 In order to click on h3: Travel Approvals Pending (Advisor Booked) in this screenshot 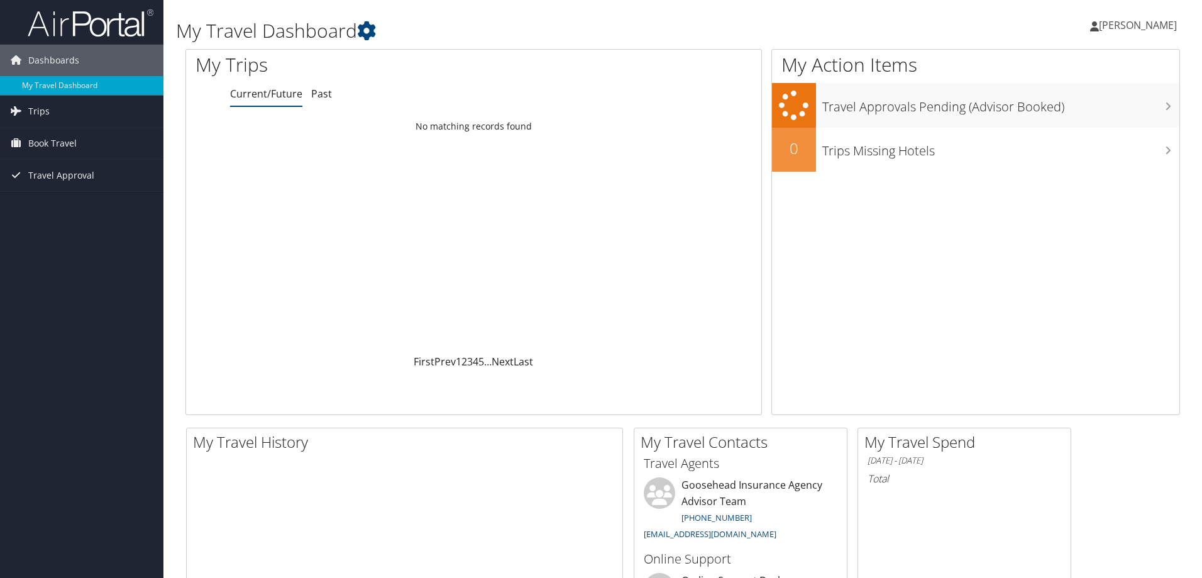, I will do `click(1001, 104)`.